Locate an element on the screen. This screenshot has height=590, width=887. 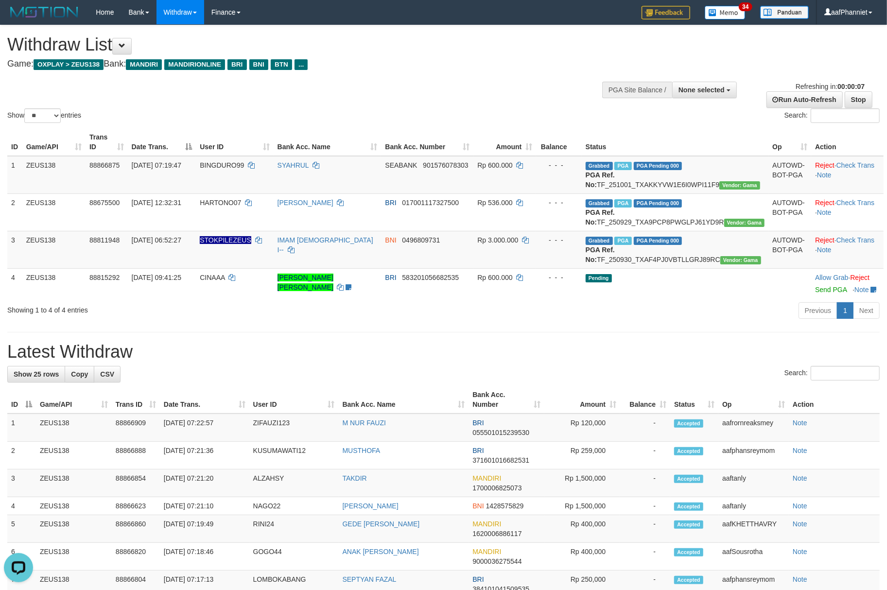
span: BRI is located at coordinates (237, 65).